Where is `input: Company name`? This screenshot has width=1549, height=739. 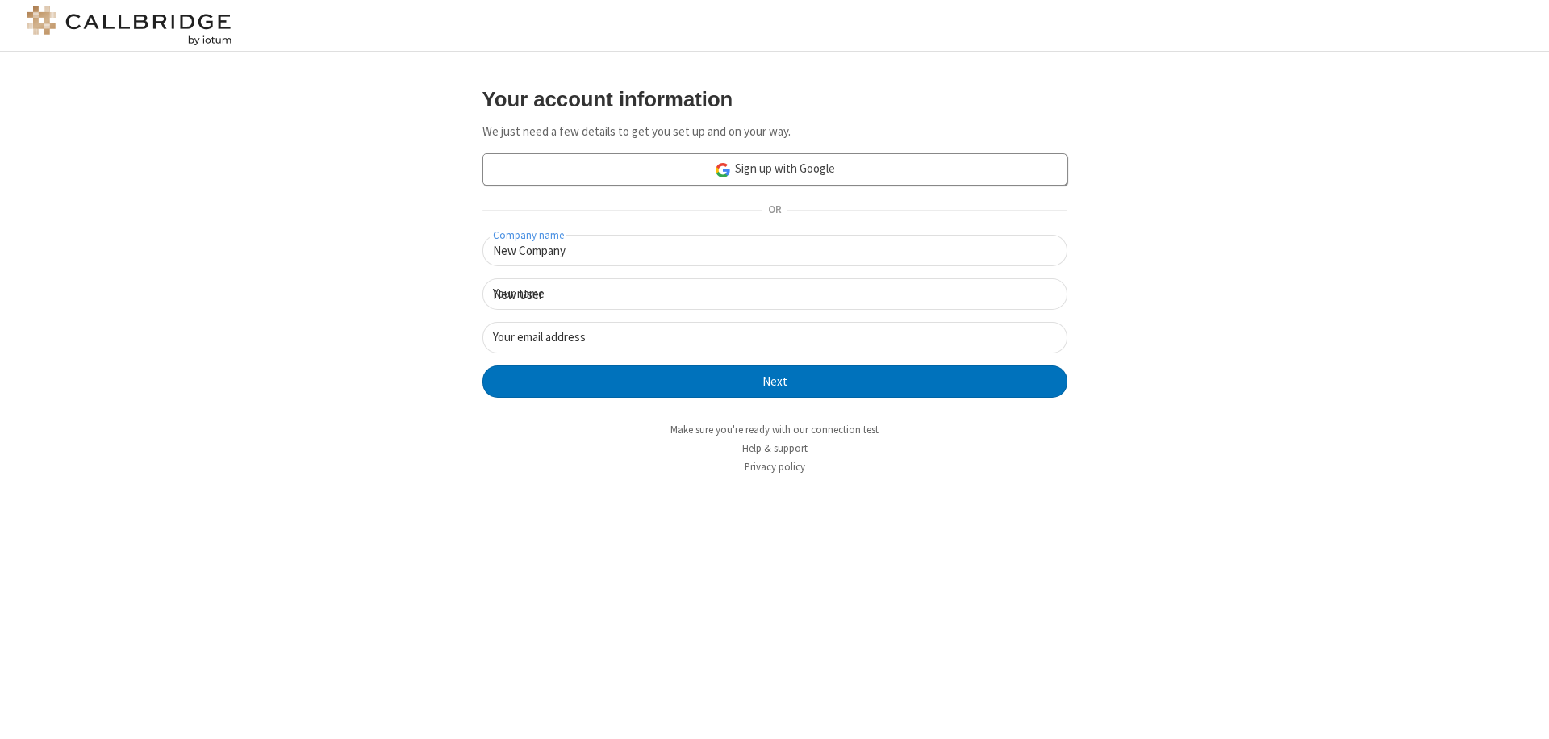 input: Company name is located at coordinates (775, 250).